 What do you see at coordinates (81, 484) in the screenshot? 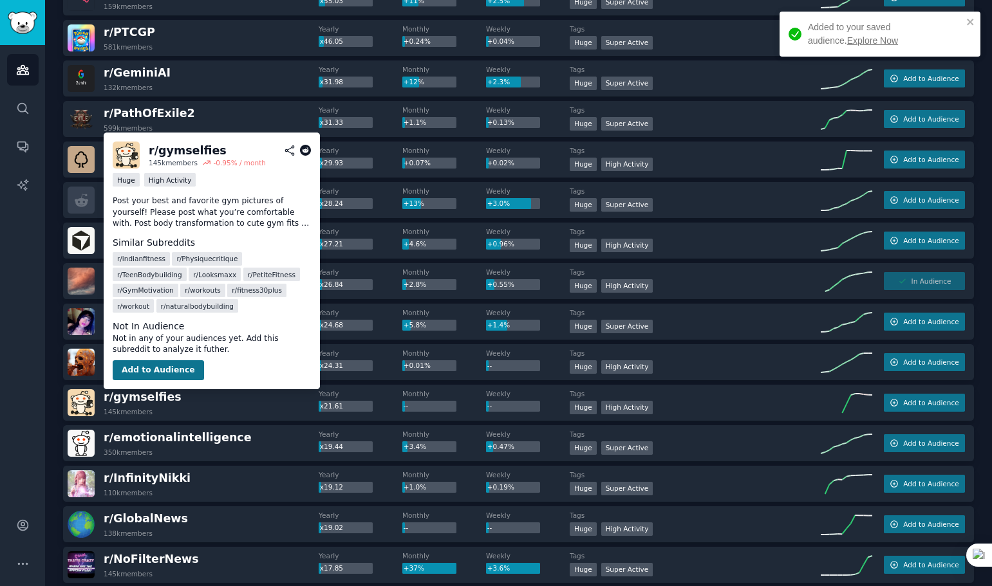
I see `img: InfinityNikki` at bounding box center [81, 484].